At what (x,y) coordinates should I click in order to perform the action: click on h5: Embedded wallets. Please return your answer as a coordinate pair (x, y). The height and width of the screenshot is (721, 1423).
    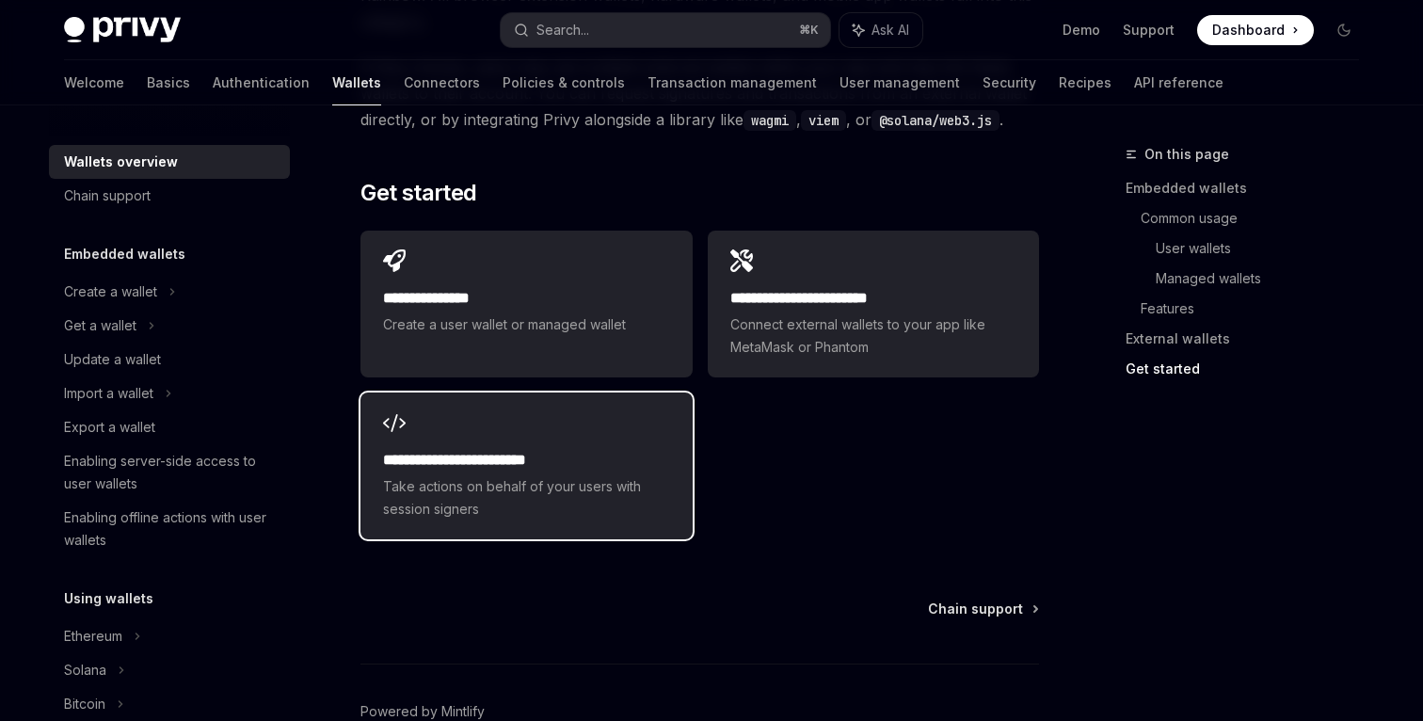
    Looking at the image, I should click on (124, 254).